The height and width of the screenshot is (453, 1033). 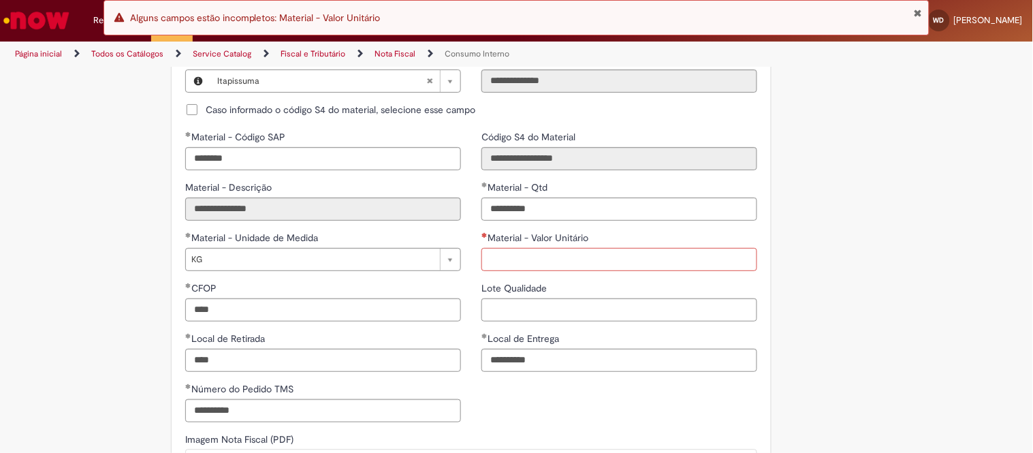 I want to click on input: Unidade Origem - CNPJ, so click(x=619, y=81).